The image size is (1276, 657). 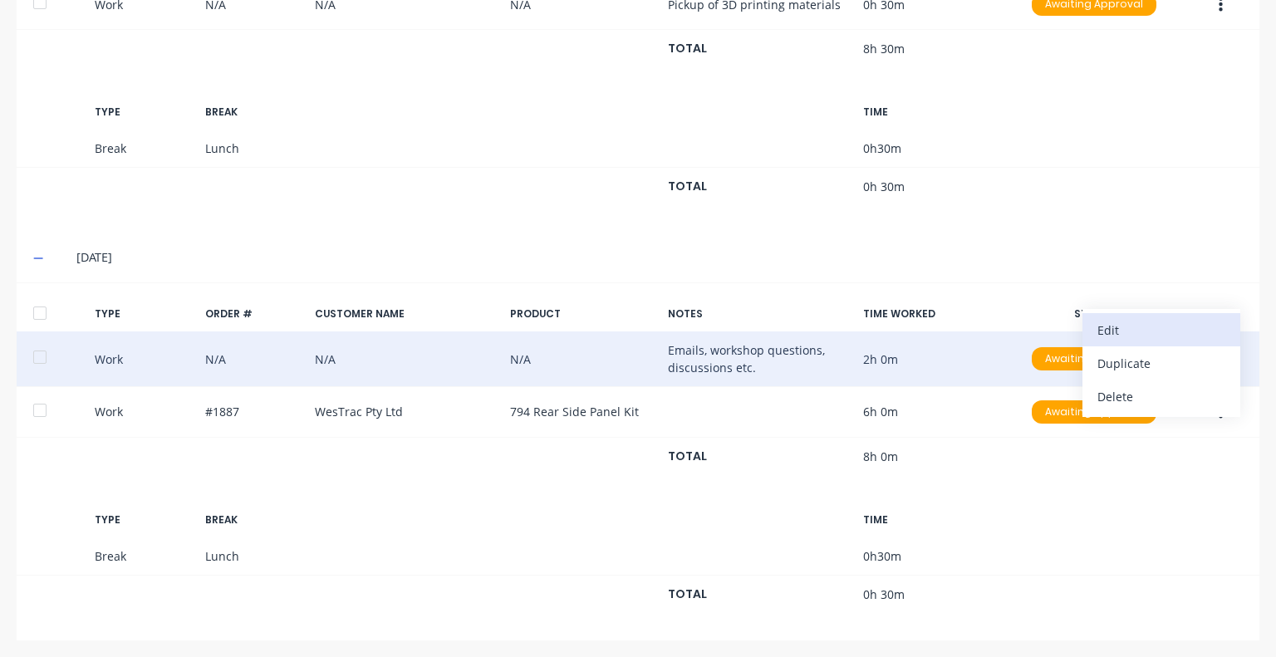 What do you see at coordinates (582, 314) in the screenshot?
I see `div: PRODUCT` at bounding box center [582, 314].